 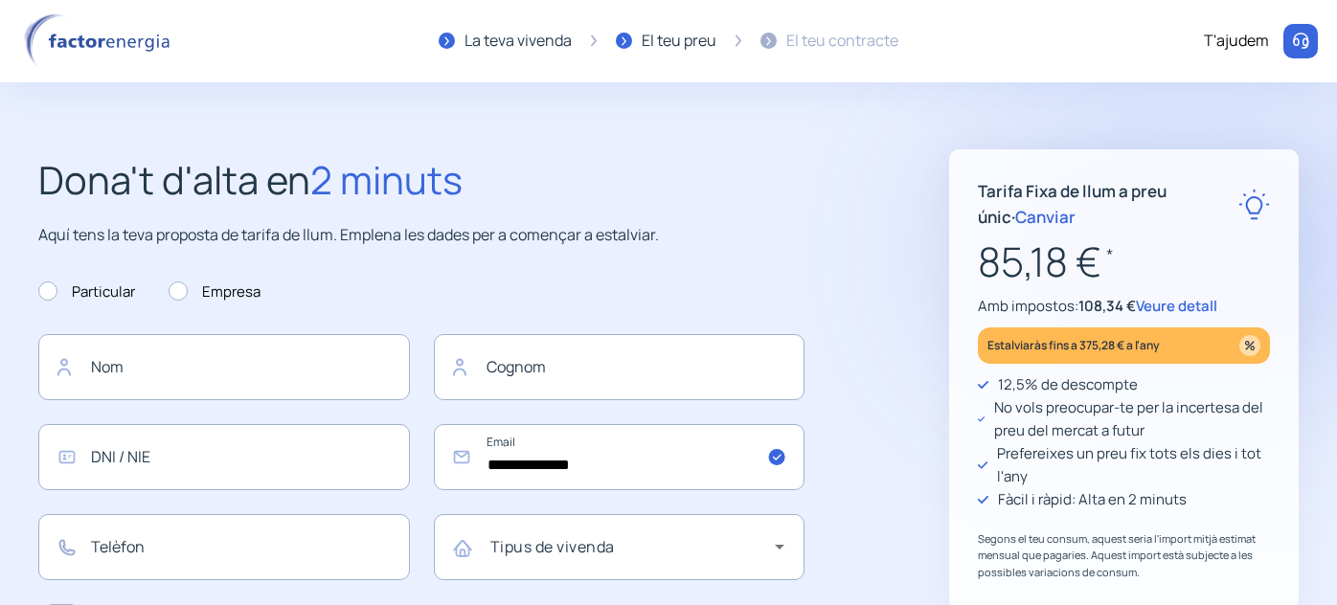 I want to click on p: Segons el teu consum, aquest seria l'import mitjà estimat mensual que pagaries. Aquest import est..., so click(x=1123, y=555).